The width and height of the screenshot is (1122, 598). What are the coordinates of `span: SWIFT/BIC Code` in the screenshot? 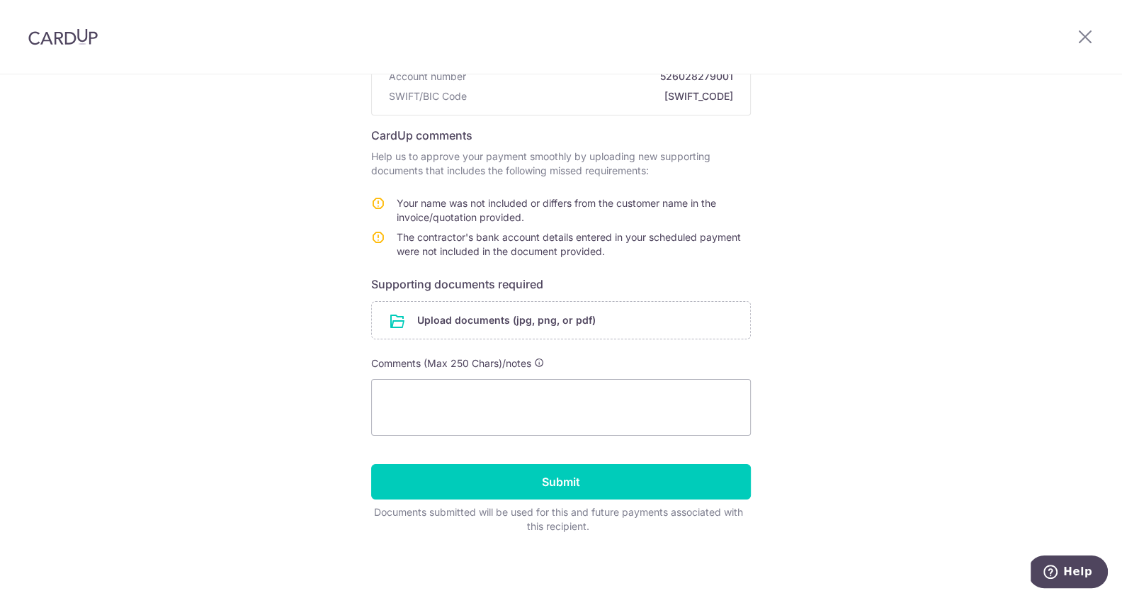 It's located at (428, 96).